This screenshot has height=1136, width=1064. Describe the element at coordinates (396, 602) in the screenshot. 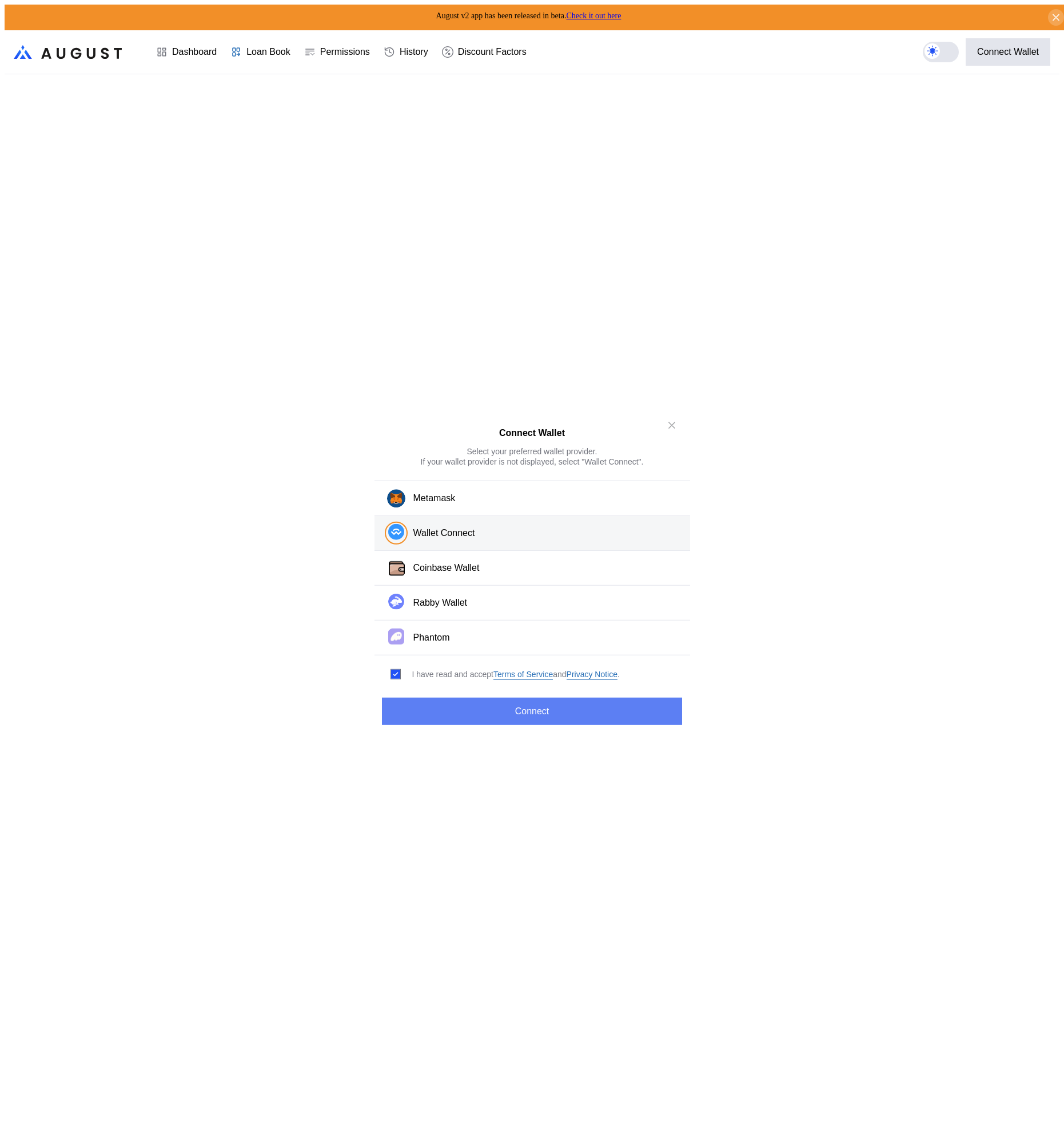

I see `img: Rabby Wallet` at that location.